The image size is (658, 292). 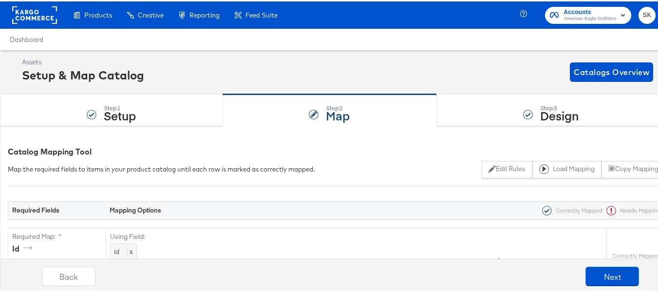 I want to click on button: Catalogs Overview, so click(x=611, y=71).